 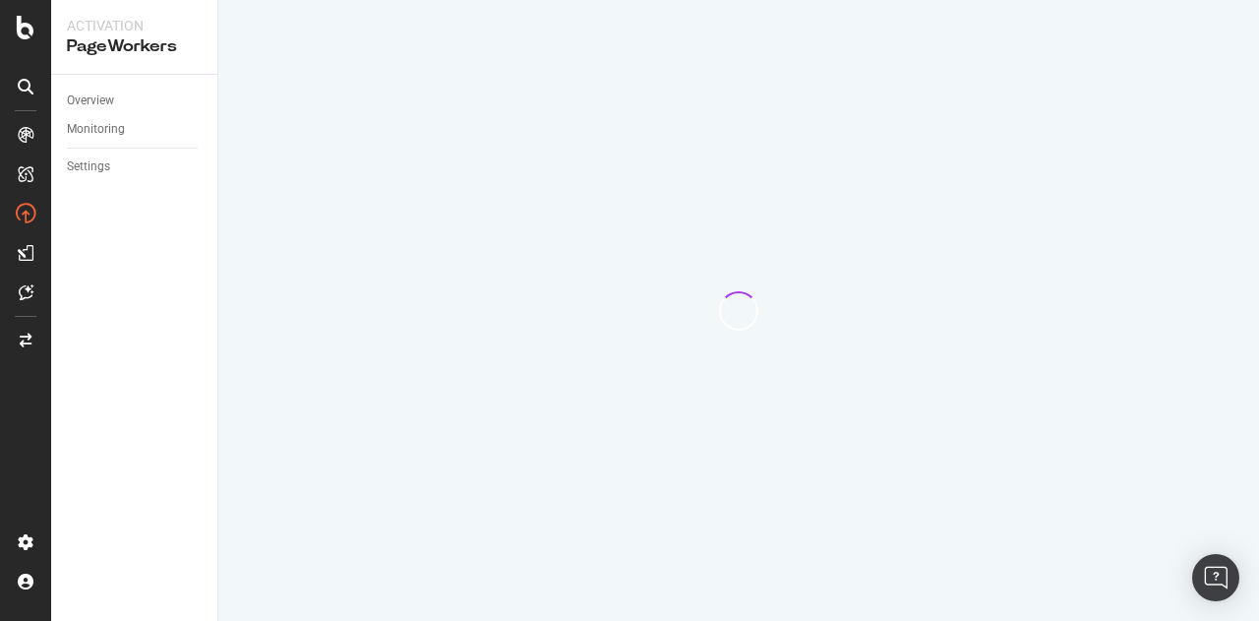 I want to click on a: Settings, so click(x=135, y=166).